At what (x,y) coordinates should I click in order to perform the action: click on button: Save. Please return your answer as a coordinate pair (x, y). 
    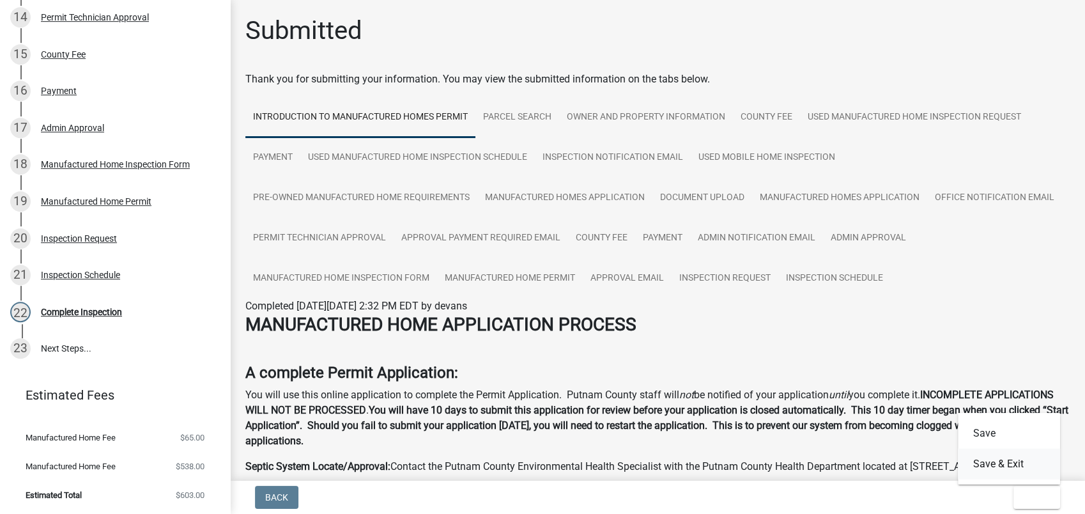
    Looking at the image, I should click on (1009, 433).